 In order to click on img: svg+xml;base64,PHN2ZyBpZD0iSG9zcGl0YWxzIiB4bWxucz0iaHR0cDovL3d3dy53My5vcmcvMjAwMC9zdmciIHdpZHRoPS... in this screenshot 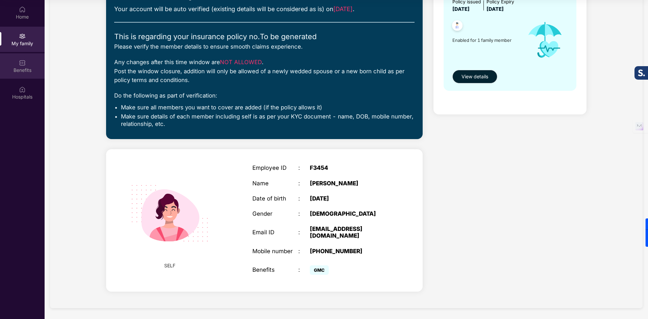, I will do `click(22, 90)`.